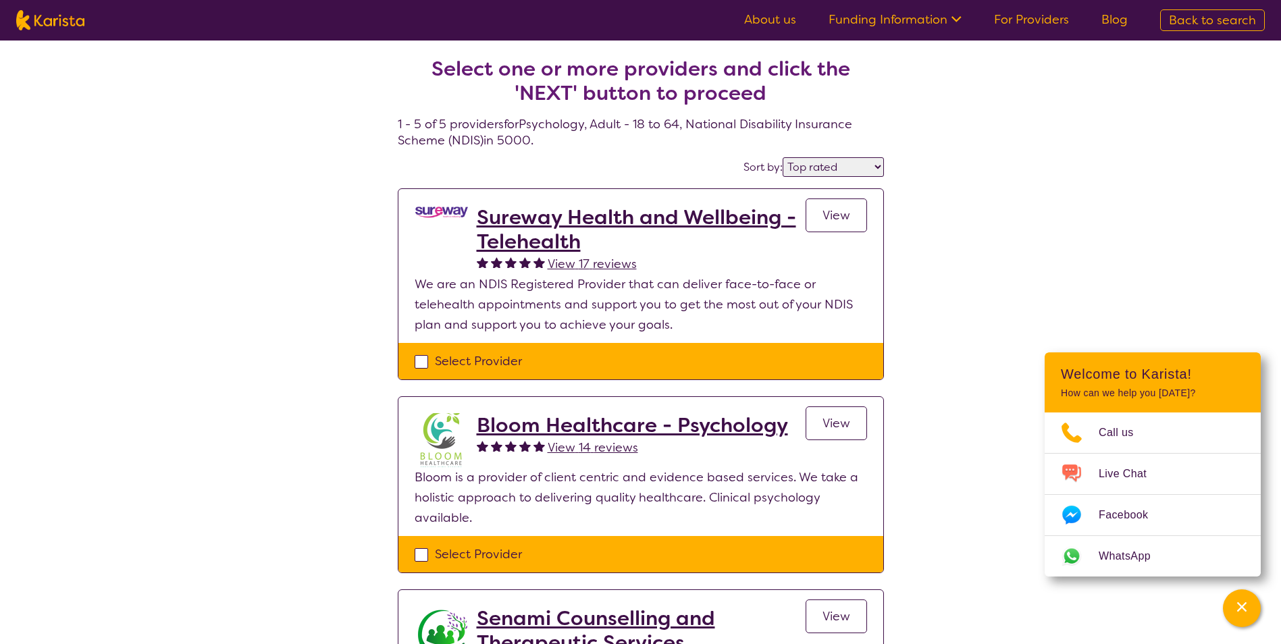 This screenshot has height=644, width=1281. Describe the element at coordinates (895, 20) in the screenshot. I see `a: Funding Information` at that location.